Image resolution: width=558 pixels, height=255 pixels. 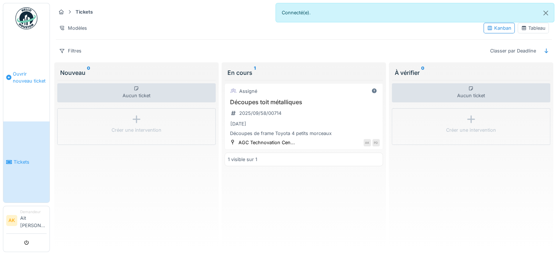 I want to click on div: AK, so click(x=367, y=143).